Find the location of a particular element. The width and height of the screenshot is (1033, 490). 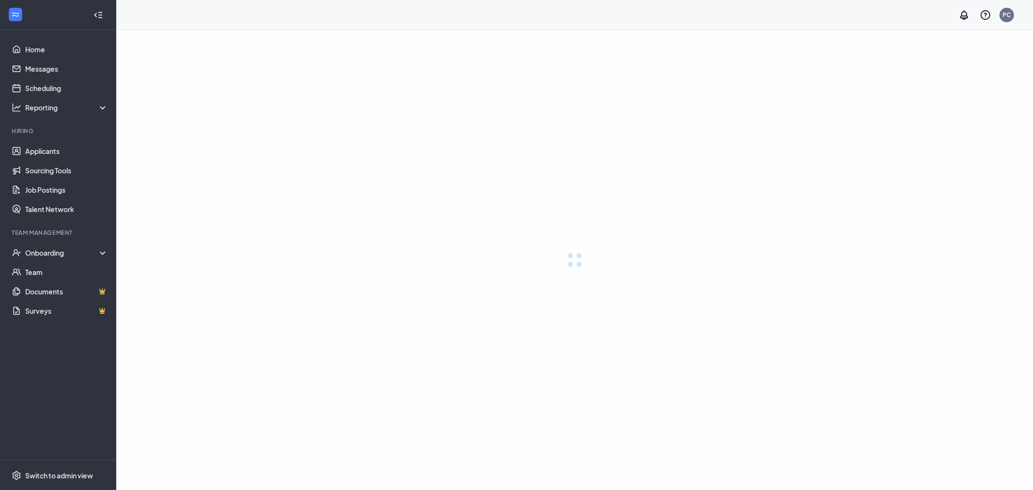

div: Onboarding is located at coordinates (67, 253).